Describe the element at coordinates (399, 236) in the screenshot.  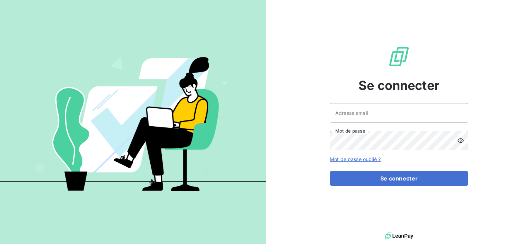
I see `img: logo` at that location.